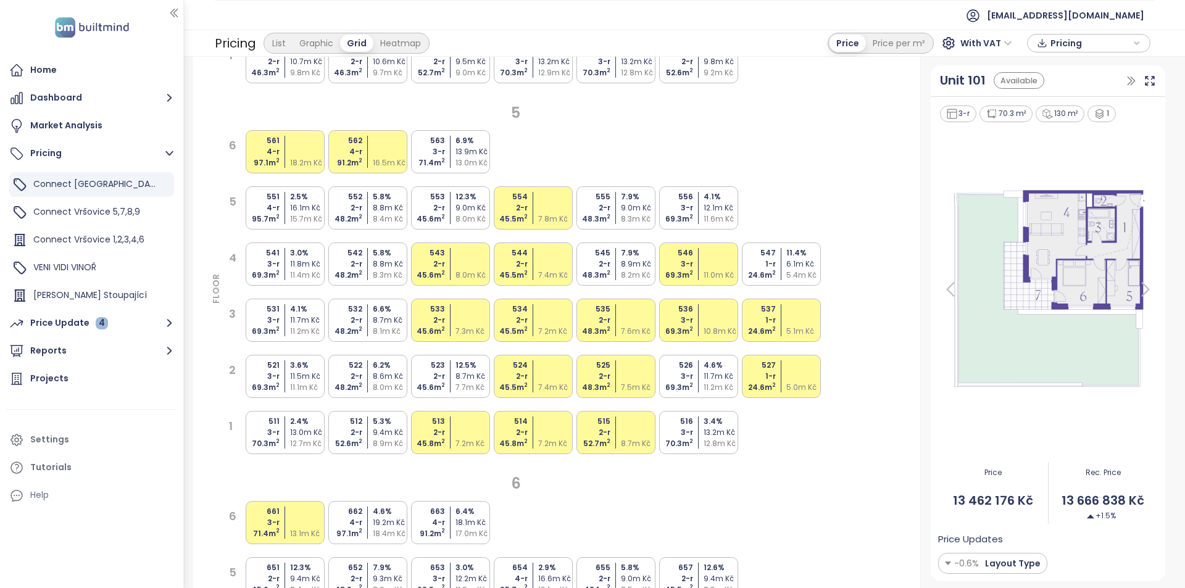 This screenshot has height=588, width=1185. I want to click on div: Projects, so click(49, 378).